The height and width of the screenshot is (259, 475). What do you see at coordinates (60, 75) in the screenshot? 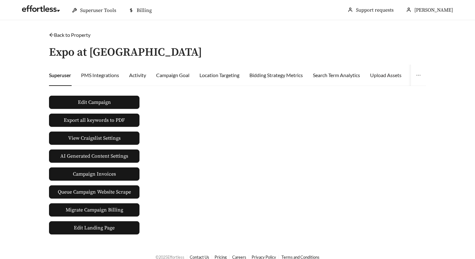
I see `div: Superuser` at bounding box center [60, 75].